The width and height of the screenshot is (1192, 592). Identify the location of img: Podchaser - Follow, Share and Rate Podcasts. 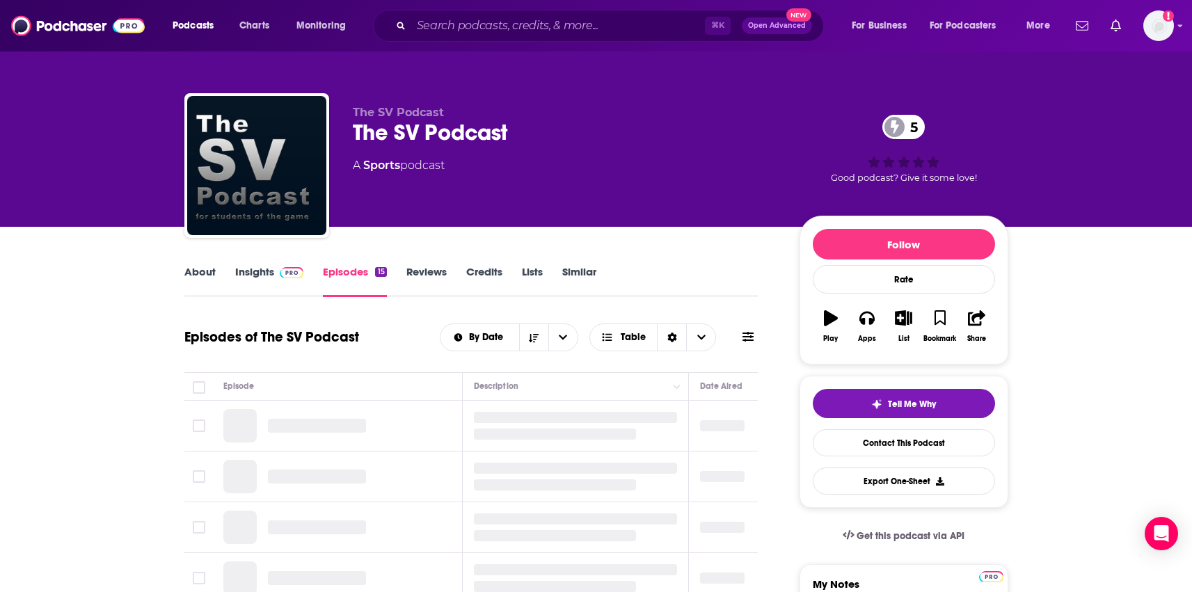
(78, 26).